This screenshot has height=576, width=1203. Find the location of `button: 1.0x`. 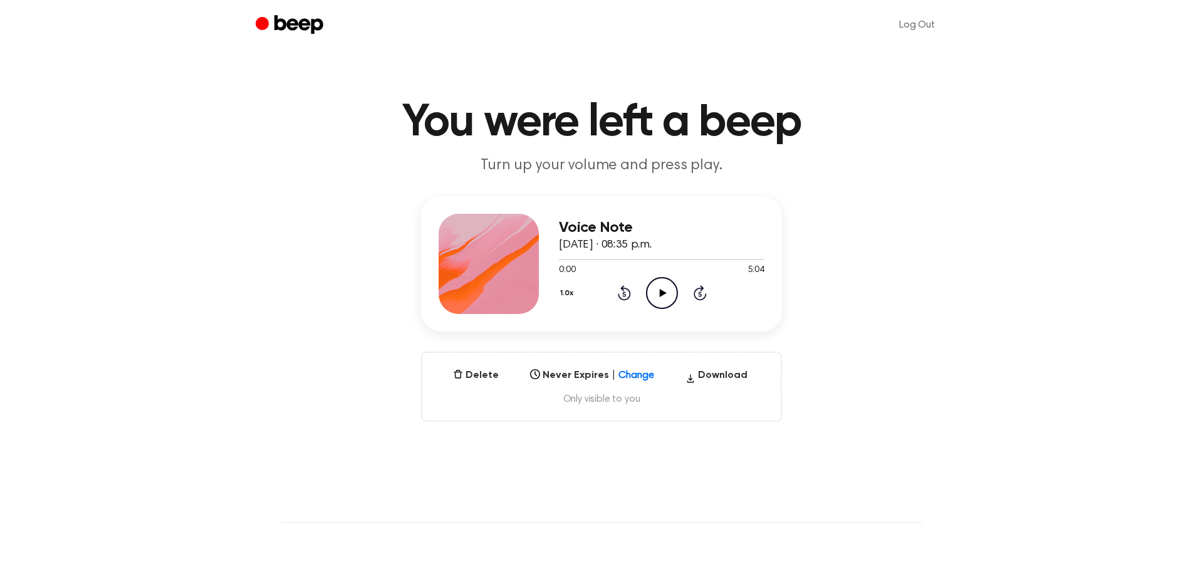

button: 1.0x is located at coordinates (569, 293).